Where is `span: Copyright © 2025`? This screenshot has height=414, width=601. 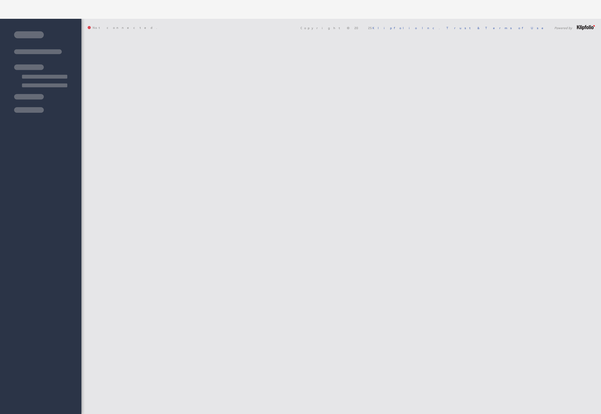
span: Copyright © 2025 is located at coordinates (370, 28).